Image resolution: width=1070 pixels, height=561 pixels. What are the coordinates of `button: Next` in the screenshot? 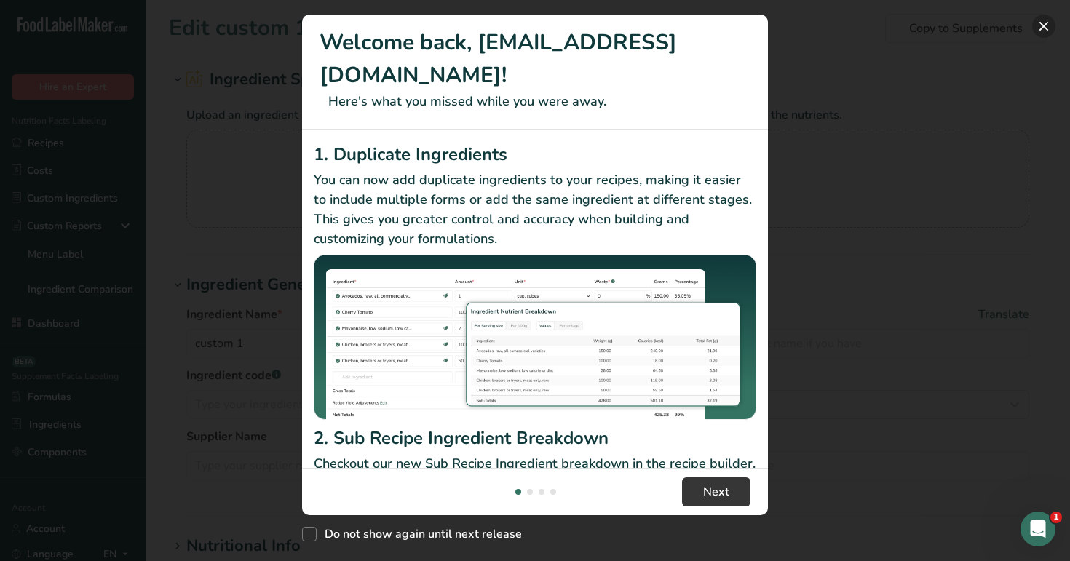 It's located at (716, 492).